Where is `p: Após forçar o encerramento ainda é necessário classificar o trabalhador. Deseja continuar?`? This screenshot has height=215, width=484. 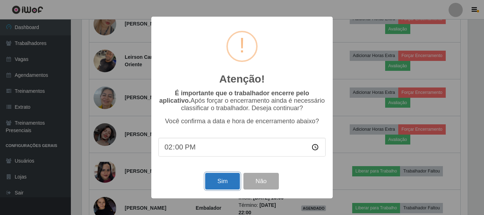 p: Após forçar o encerramento ainda é necessário classificar o trabalhador. Deseja continuar? is located at coordinates (242, 101).